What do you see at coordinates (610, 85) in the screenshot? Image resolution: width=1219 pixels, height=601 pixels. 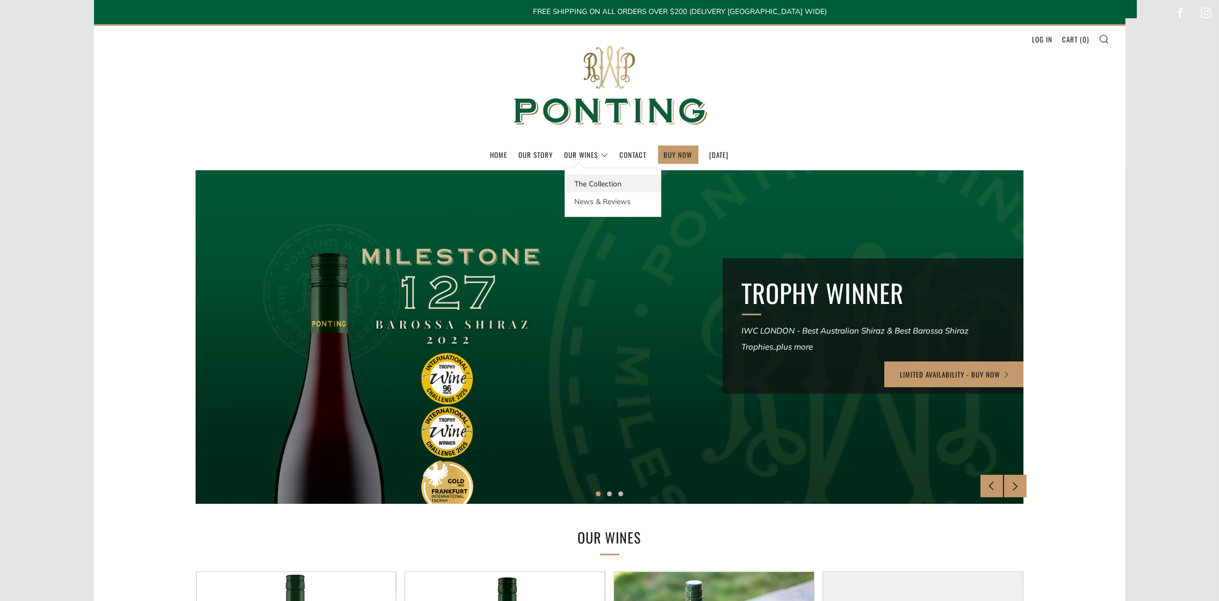 I see `img: Ponting Wines` at bounding box center [610, 85].